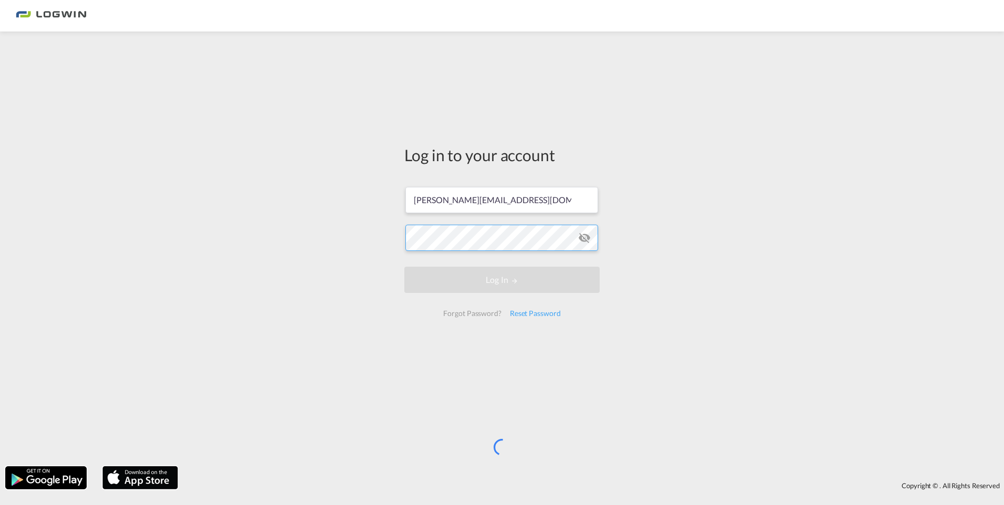 The image size is (1004, 505). Describe the element at coordinates (502, 200) in the screenshot. I see `input: Enter email/phone number` at that location.